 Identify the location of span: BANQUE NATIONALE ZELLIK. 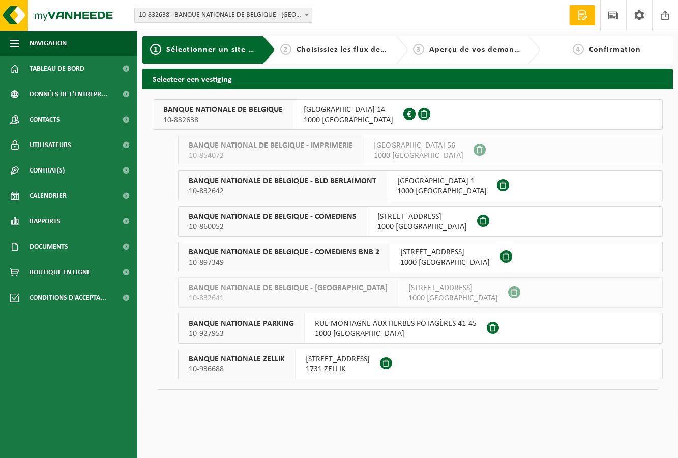
(236, 359).